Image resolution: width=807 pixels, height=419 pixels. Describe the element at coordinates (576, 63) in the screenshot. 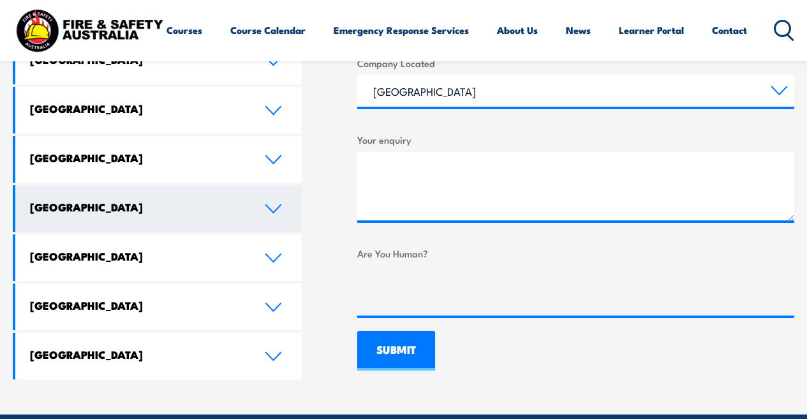

I see `label: Company Located` at that location.